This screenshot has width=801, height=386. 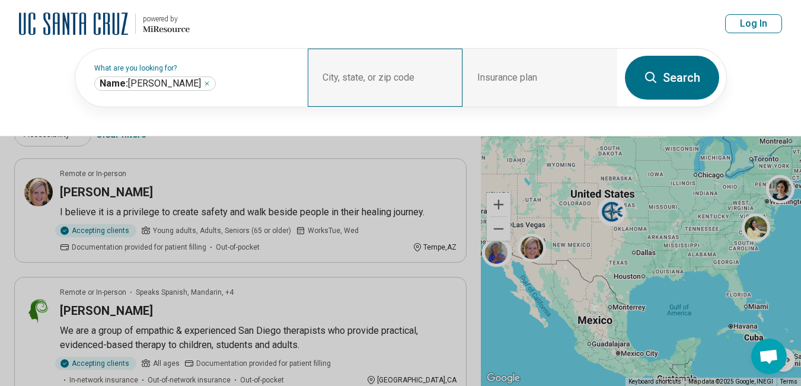 What do you see at coordinates (672, 78) in the screenshot?
I see `button: Search` at bounding box center [672, 78].